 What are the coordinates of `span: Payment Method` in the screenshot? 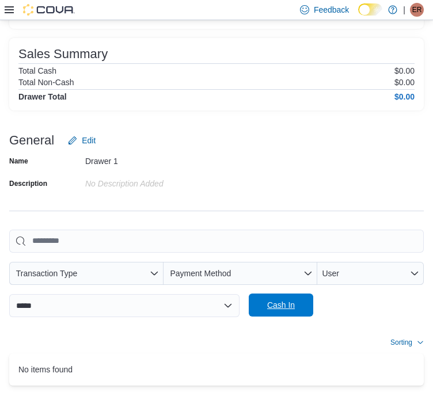 It's located at (200, 273).